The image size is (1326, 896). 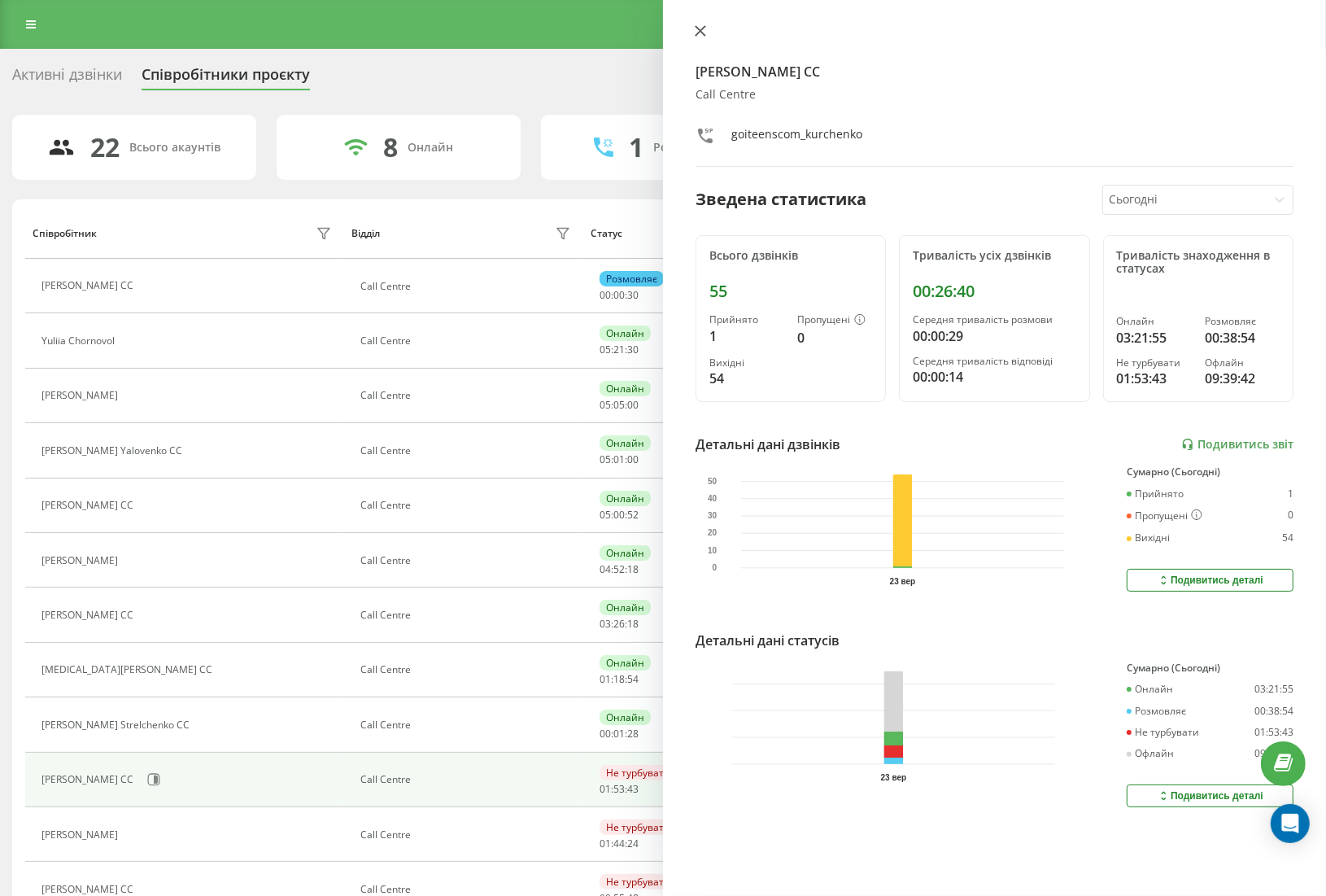 What do you see at coordinates (994, 377) in the screenshot?
I see `div: 00:00:14` at bounding box center [994, 377].